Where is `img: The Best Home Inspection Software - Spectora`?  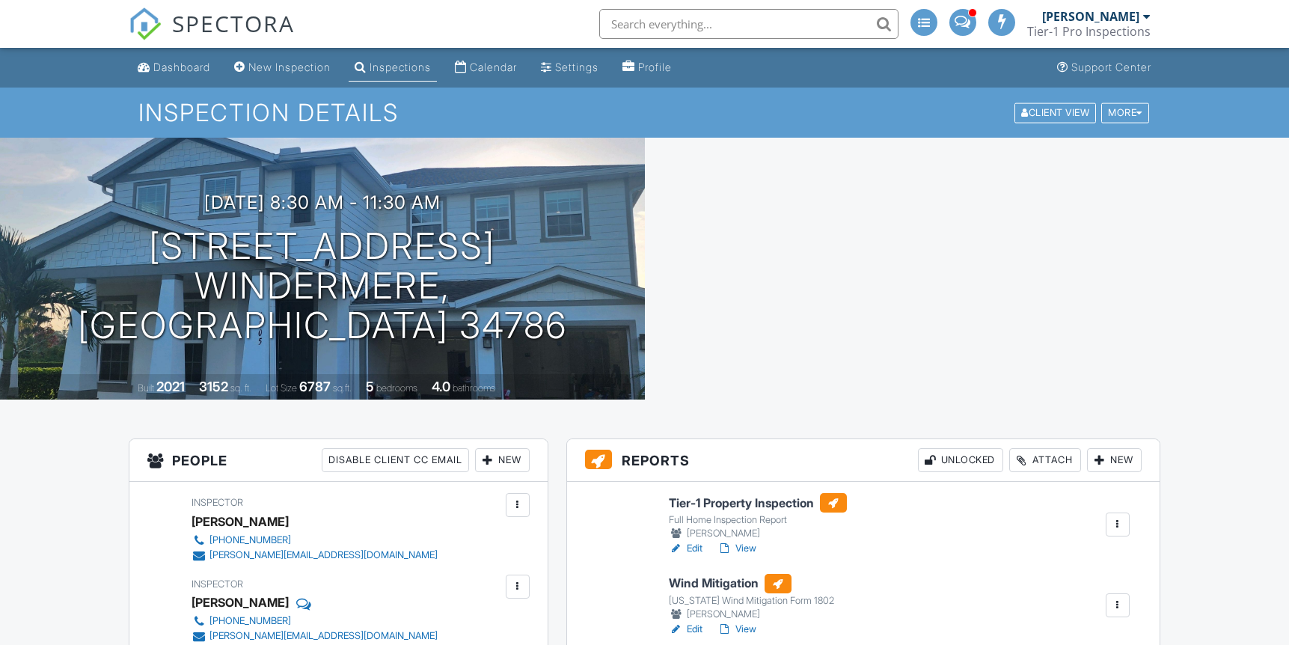 img: The Best Home Inspection Software - Spectora is located at coordinates (145, 24).